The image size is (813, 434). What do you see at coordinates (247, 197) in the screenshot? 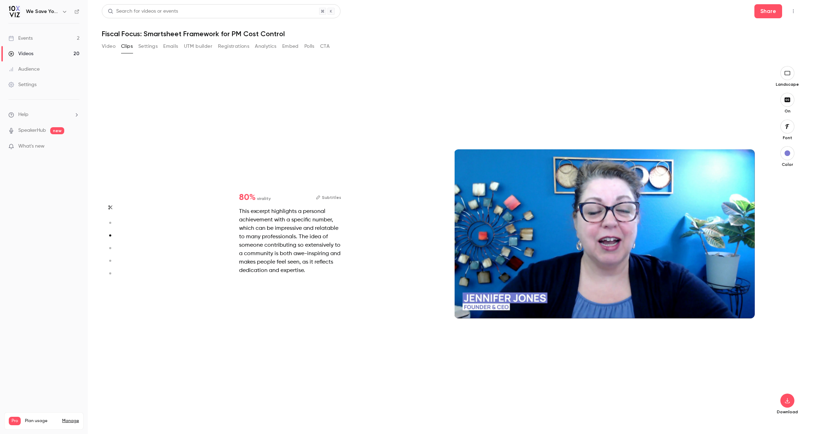
I see `span: 80 %` at bounding box center [247, 197].